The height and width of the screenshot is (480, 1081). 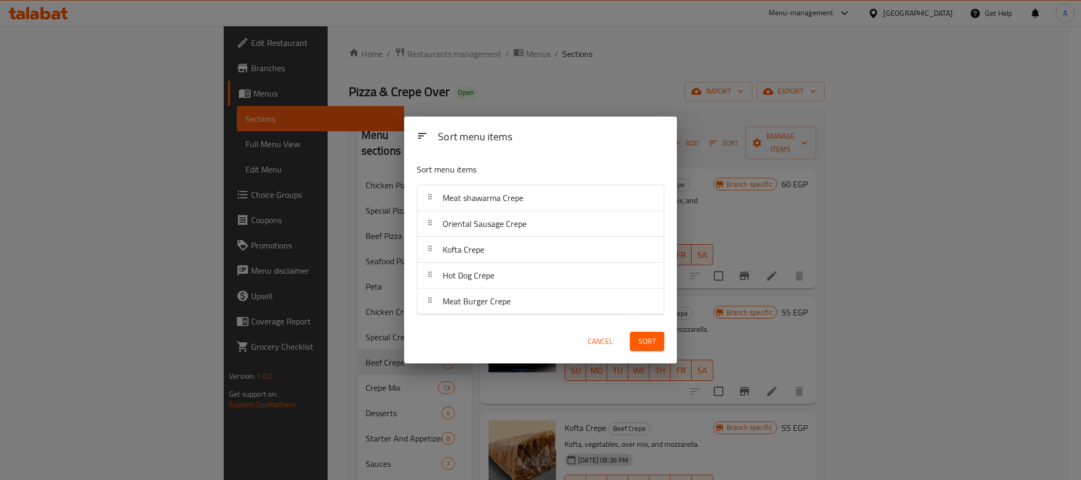 What do you see at coordinates (540, 198) in the screenshot?
I see `div: Meat shawarma Crepe` at bounding box center [540, 198].